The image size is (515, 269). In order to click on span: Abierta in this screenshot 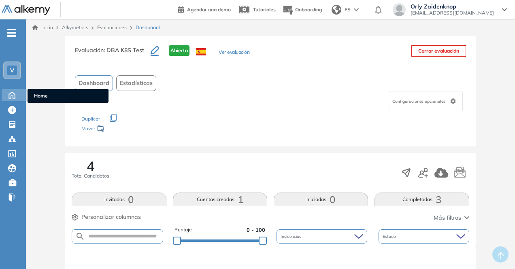, I will do `click(179, 51)`.